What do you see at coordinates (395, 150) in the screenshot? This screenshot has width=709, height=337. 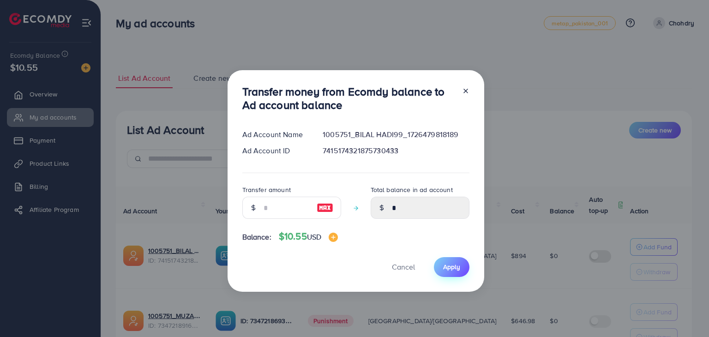 I see `div: 7415174321875730433` at bounding box center [395, 150].